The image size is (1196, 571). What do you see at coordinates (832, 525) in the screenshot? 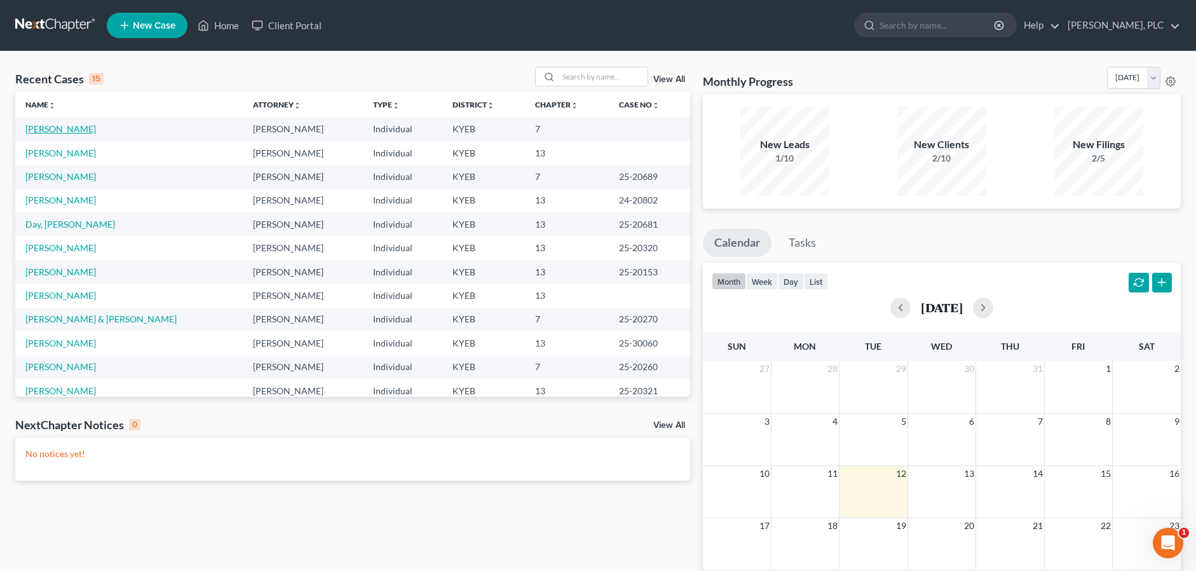
I see `span: 18` at bounding box center [832, 525].